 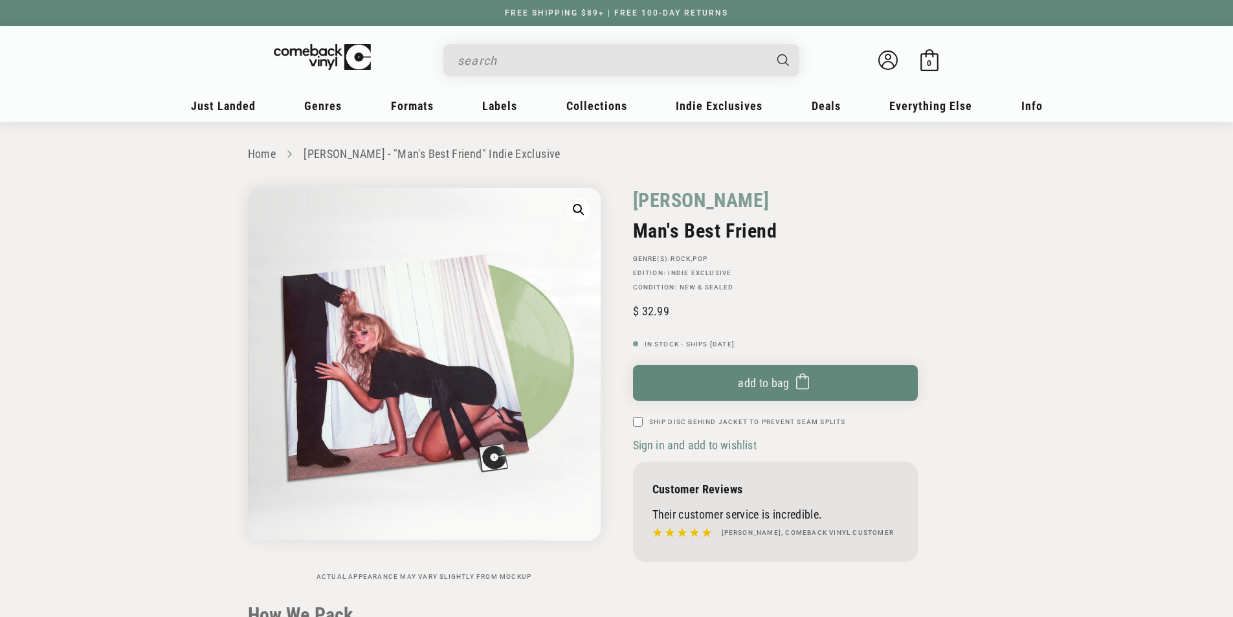 What do you see at coordinates (621, 60) in the screenshot?
I see `div: Search` at bounding box center [621, 60].